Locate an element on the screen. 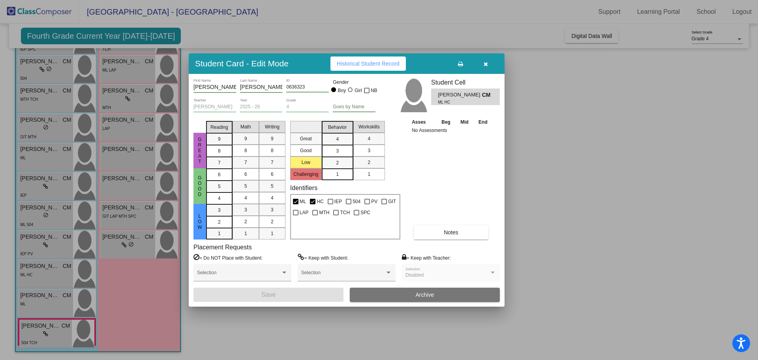  span: Notes is located at coordinates (451, 232).